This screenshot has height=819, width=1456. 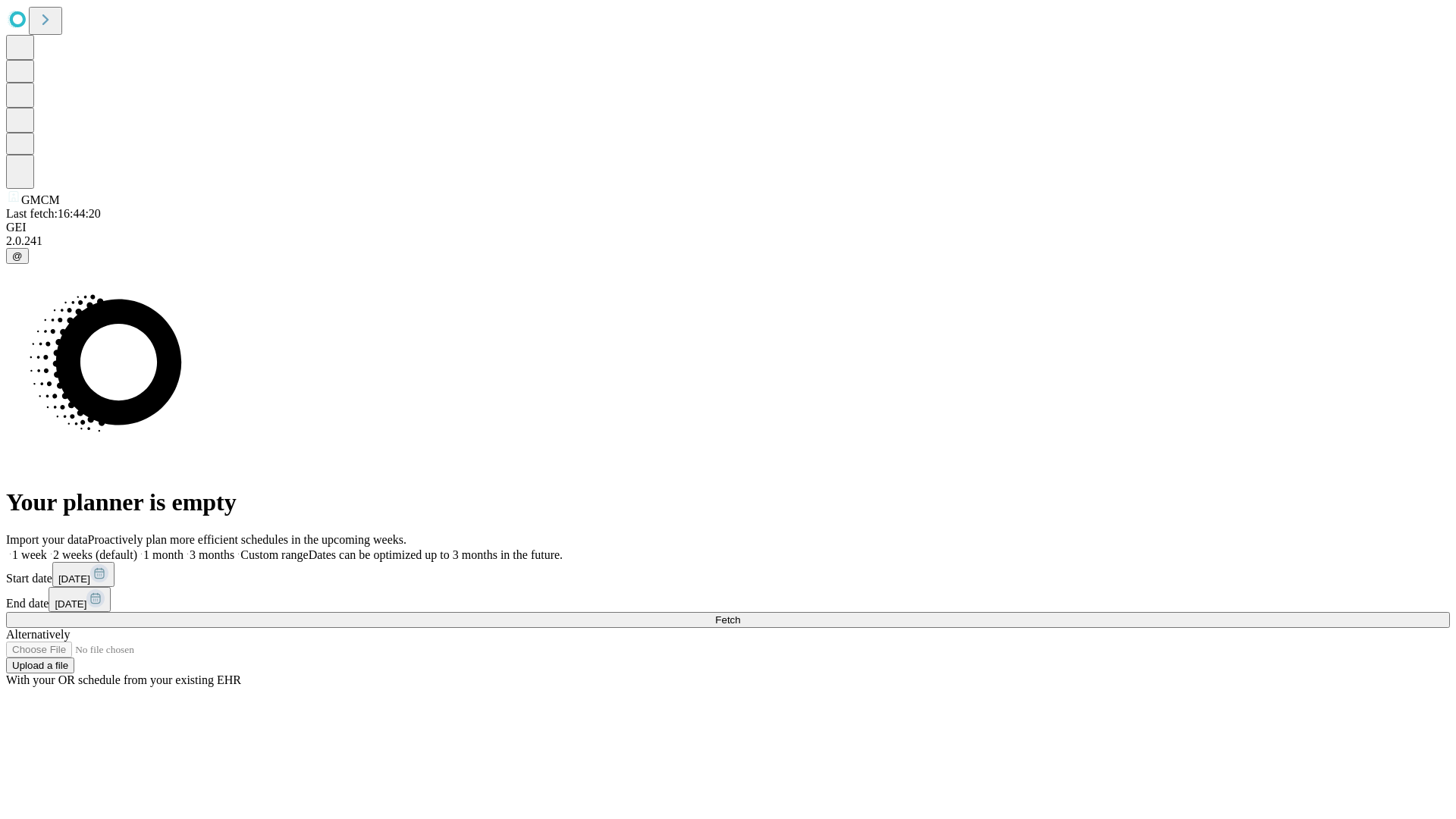 What do you see at coordinates (728, 619) in the screenshot?
I see `span: Fetch` at bounding box center [728, 619].